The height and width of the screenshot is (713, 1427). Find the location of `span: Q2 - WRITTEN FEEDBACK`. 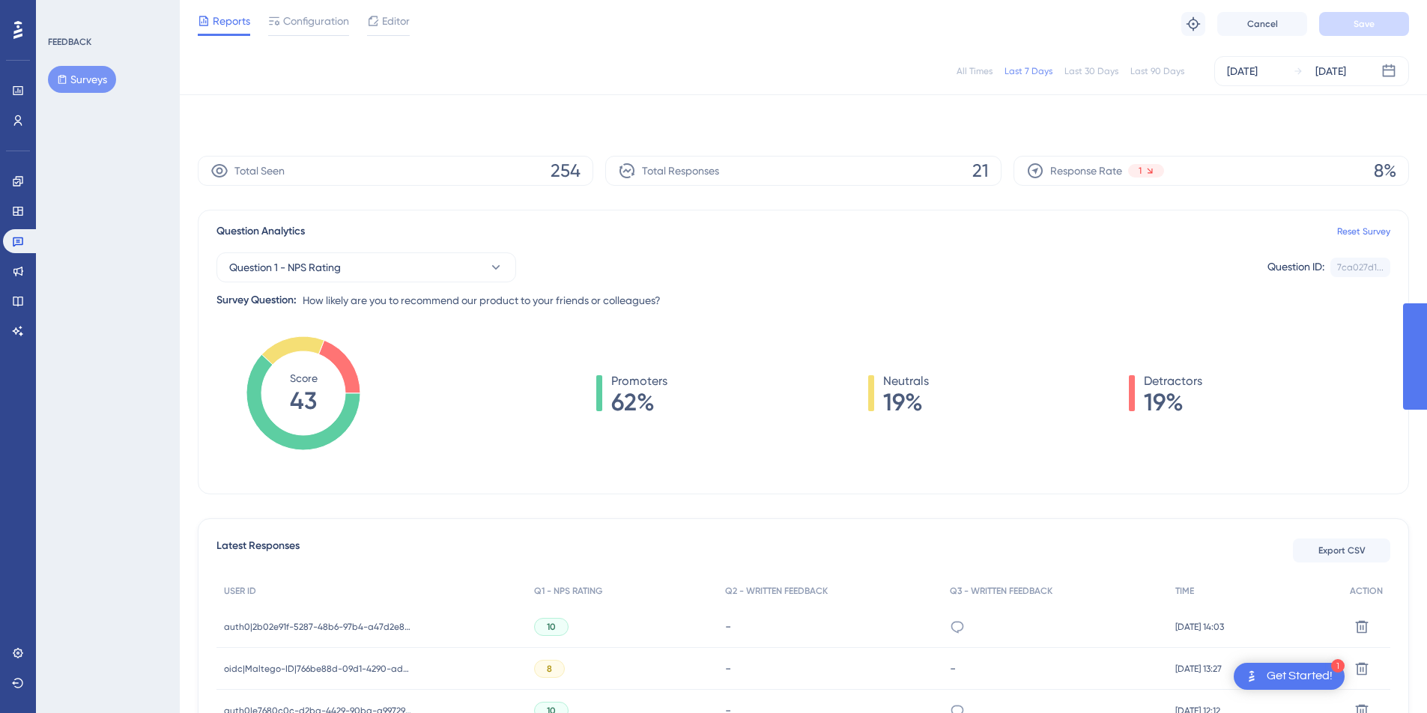

span: Q2 - WRITTEN FEEDBACK is located at coordinates (776, 591).